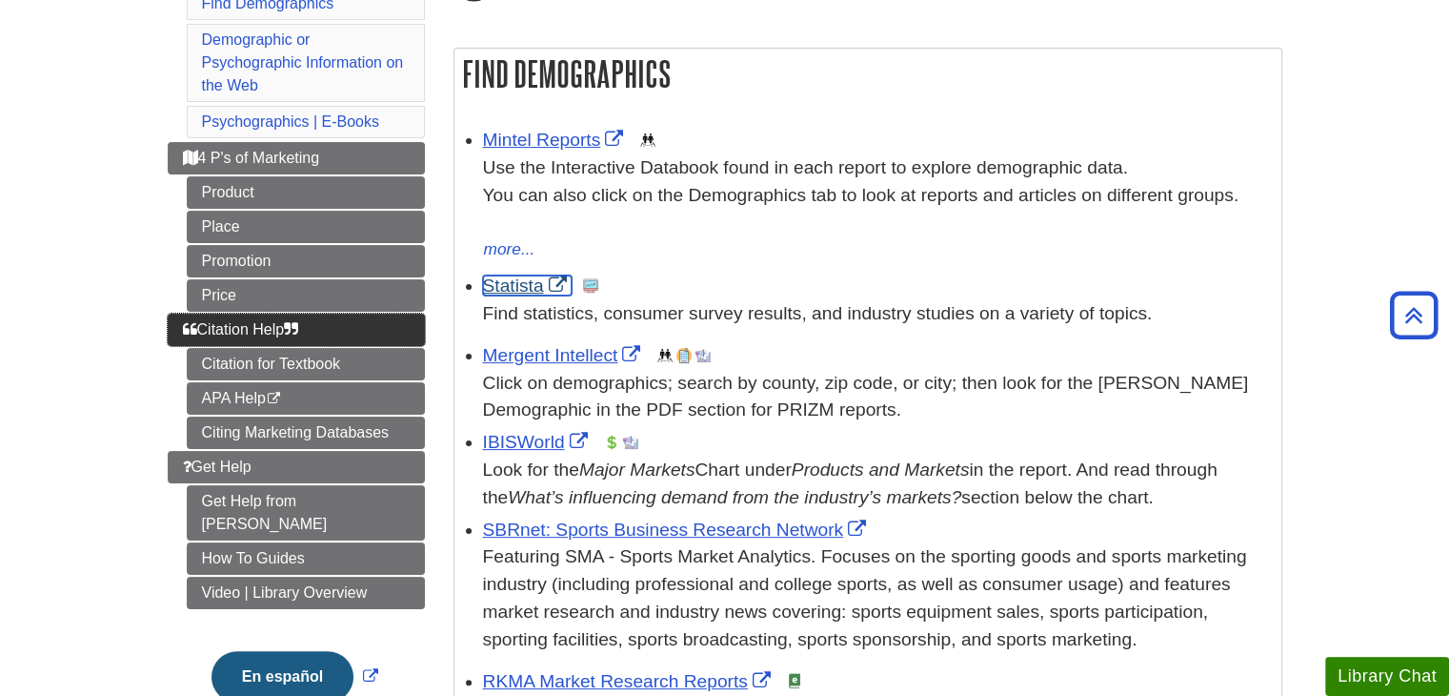 The height and width of the screenshot is (696, 1449). What do you see at coordinates (877, 195) in the screenshot?
I see `div: Use the Interactive Databook found in each report to explore demographic data. You can also click...` at bounding box center [877, 195].